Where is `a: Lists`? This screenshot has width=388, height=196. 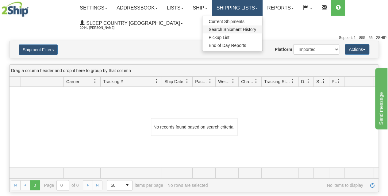
a: Lists is located at coordinates (175, 8).